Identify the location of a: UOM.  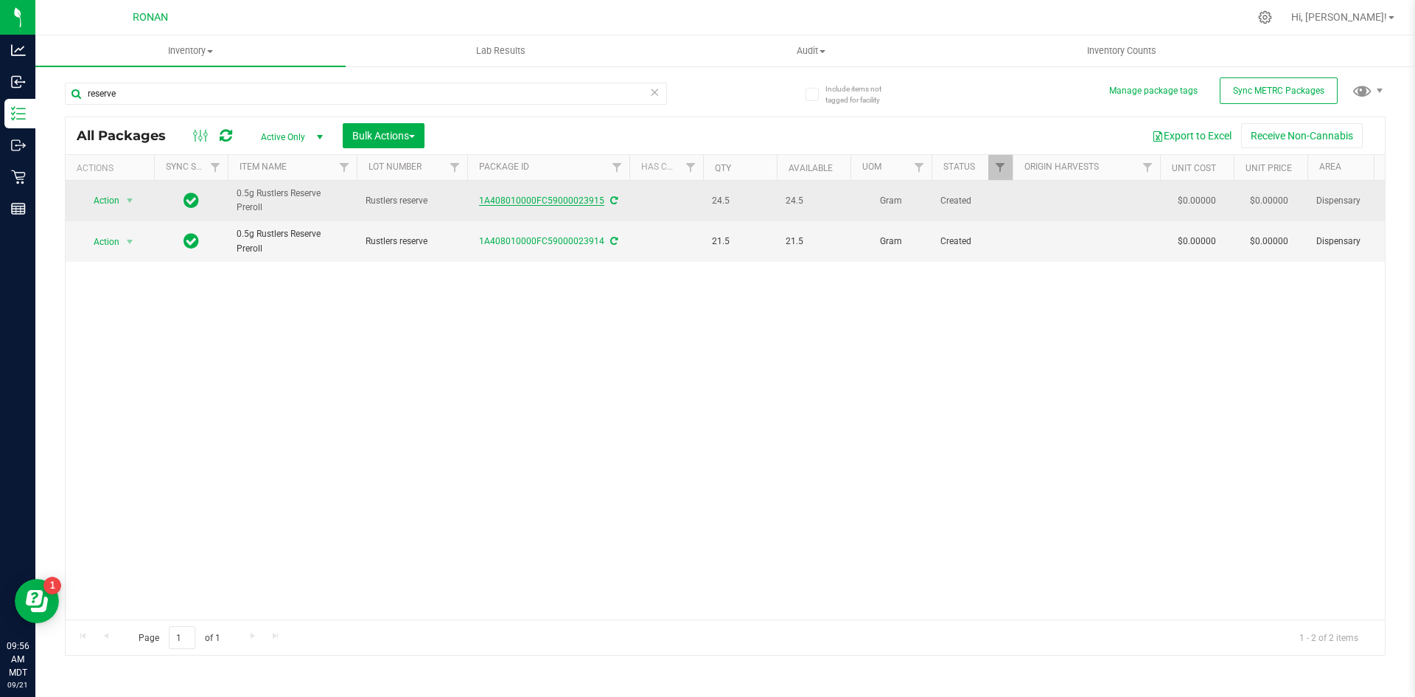
(872, 167).